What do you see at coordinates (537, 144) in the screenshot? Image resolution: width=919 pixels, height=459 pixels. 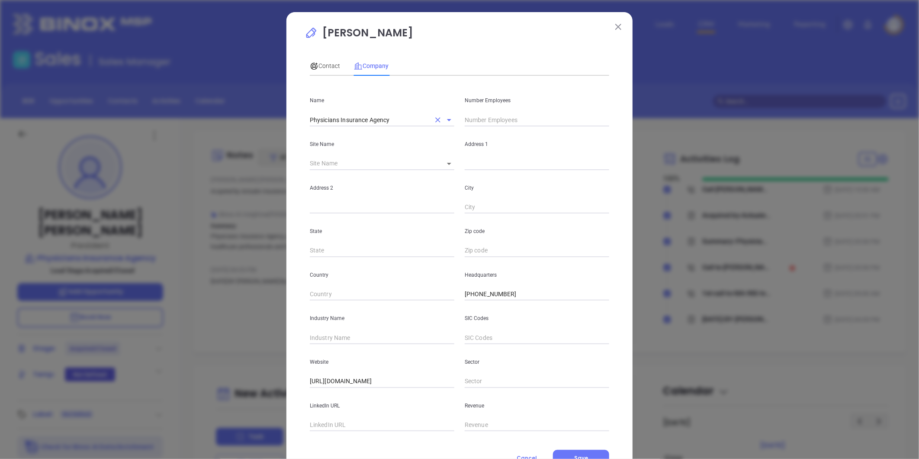 I see `p: Address 1` at bounding box center [537, 144].